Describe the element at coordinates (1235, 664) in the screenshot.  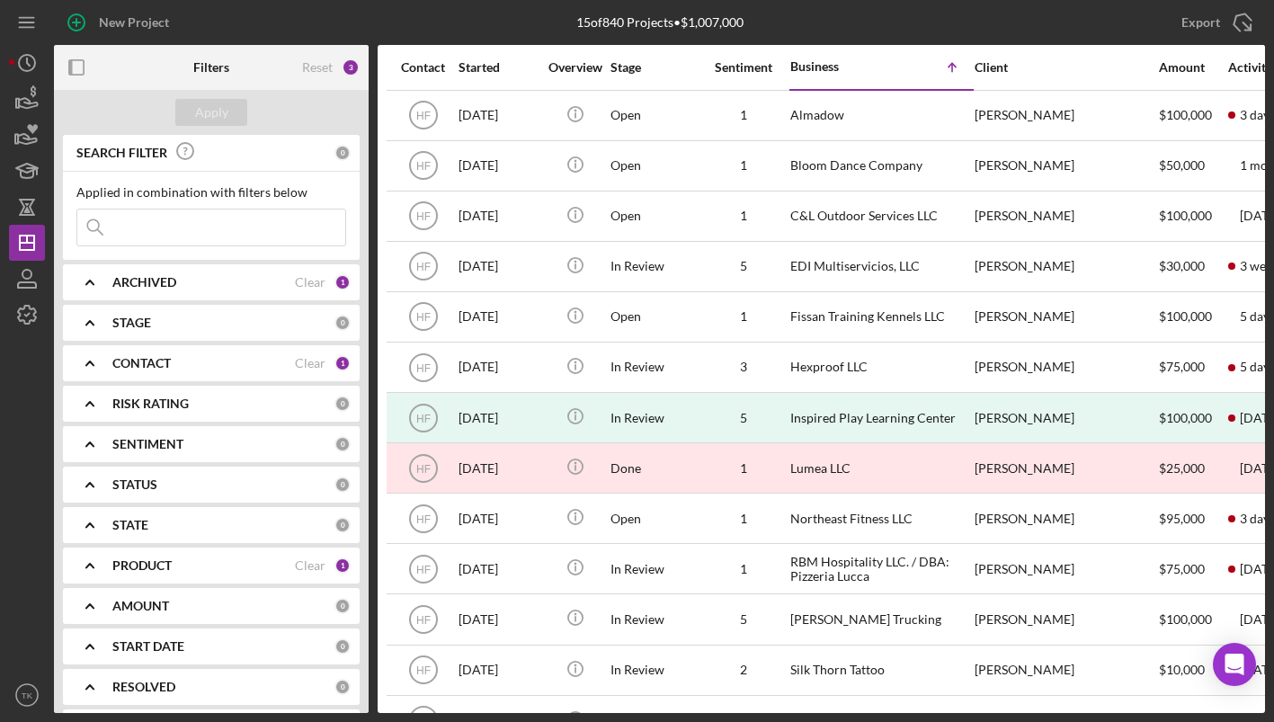
I see `div: Open Intercom Messenger` at that location.